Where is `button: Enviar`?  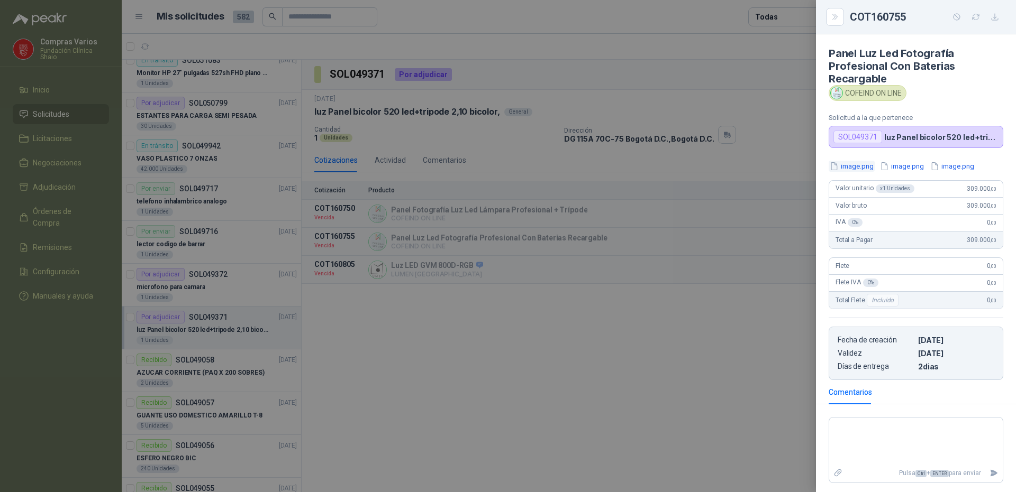
button: Enviar is located at coordinates (993, 473).